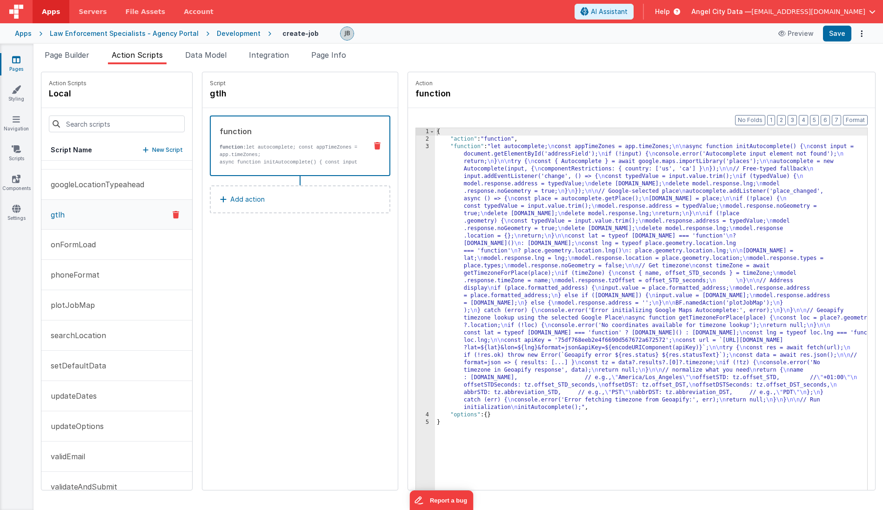 This screenshot has height=510, width=883. I want to click on p: Action Scripts, so click(67, 83).